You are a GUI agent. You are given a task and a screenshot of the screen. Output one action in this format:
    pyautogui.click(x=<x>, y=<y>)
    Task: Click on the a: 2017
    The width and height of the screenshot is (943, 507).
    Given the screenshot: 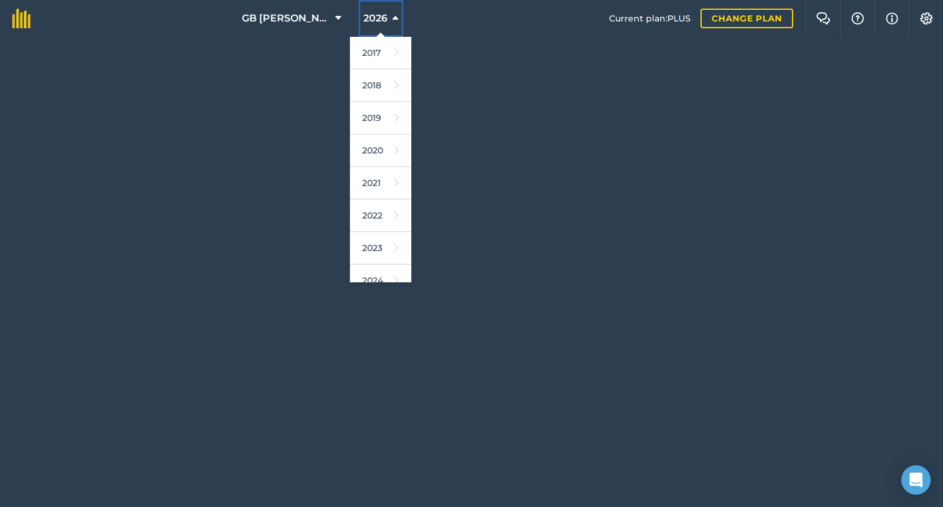 What is the action you would take?
    pyautogui.click(x=380, y=53)
    